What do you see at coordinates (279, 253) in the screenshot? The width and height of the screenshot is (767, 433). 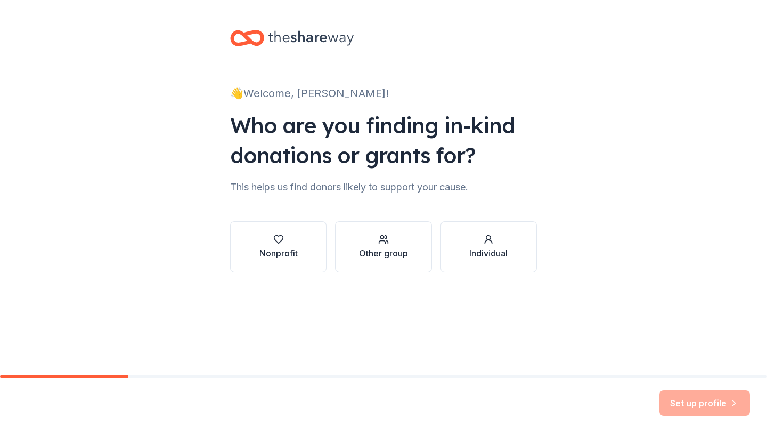 I see `div: Nonprofit` at bounding box center [279, 253].